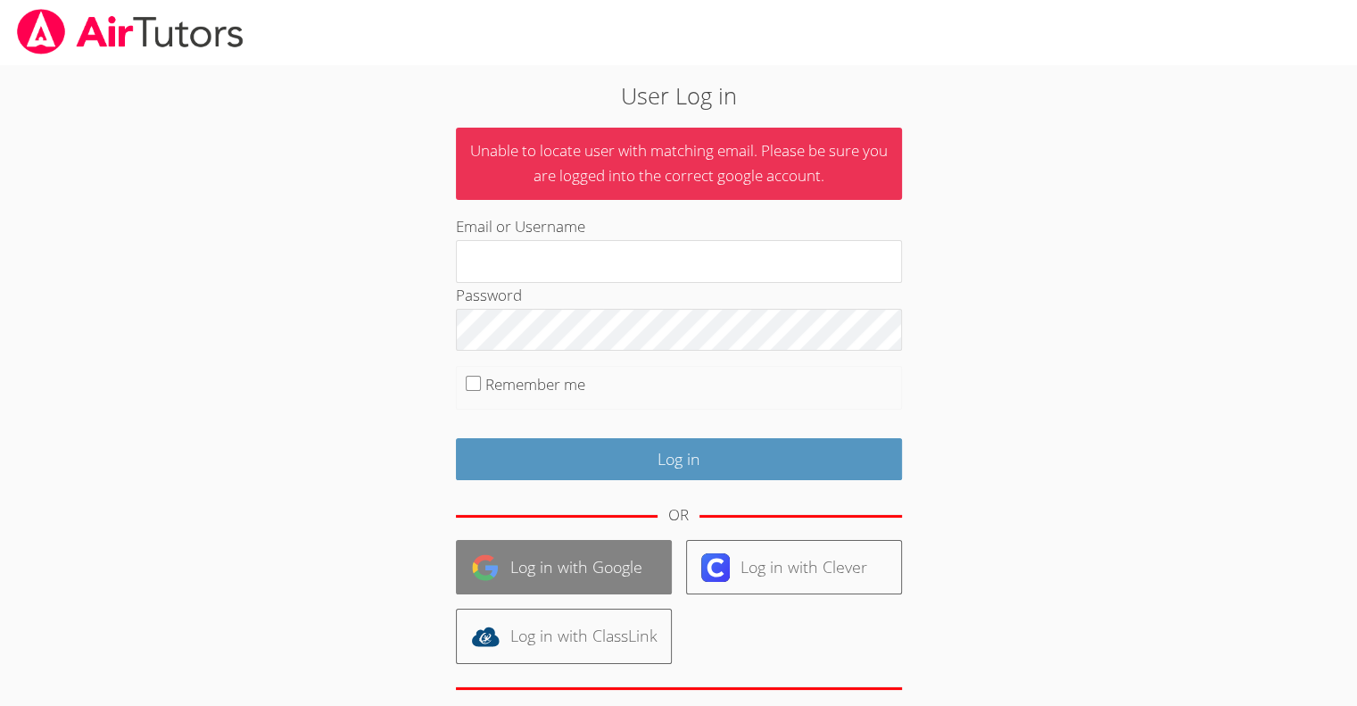 The image size is (1357, 706). I want to click on img: classlink-logo-d6bb404cc1216ec64c9a2012d9dc4662098be43eaf13dc465df04b49fa7ab582.svg, so click(485, 636).